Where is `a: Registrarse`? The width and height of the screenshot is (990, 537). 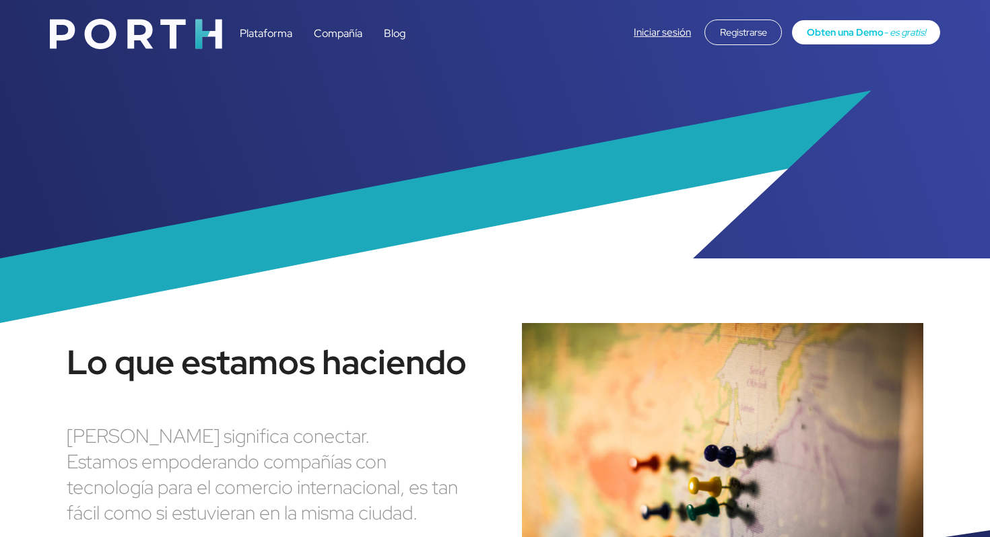 a: Registrarse is located at coordinates (743, 32).